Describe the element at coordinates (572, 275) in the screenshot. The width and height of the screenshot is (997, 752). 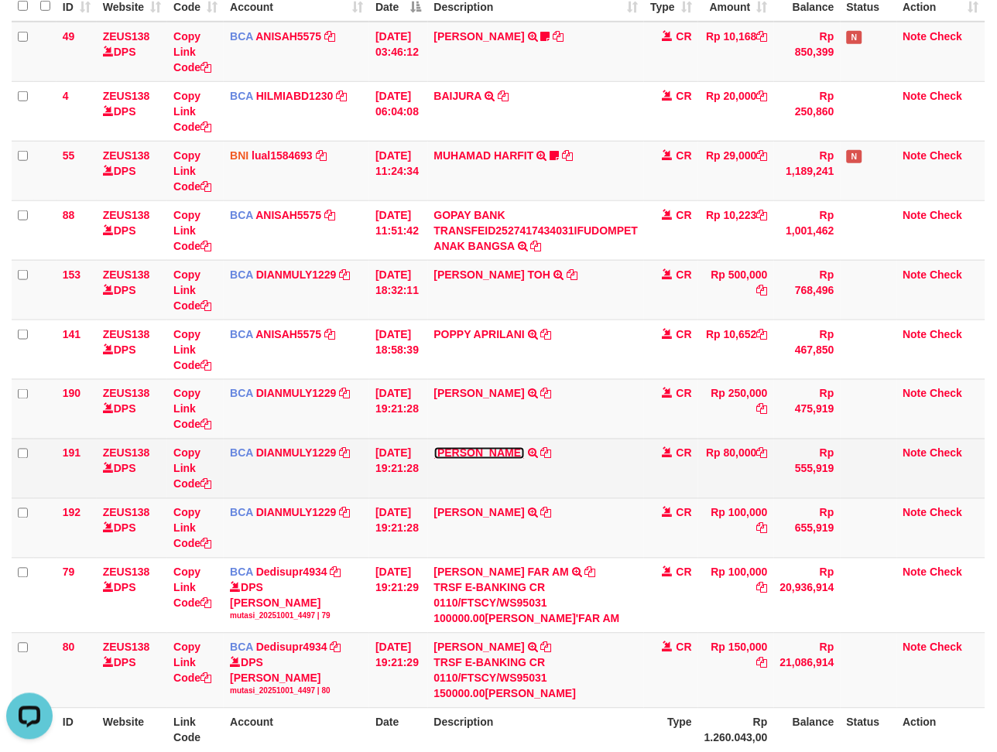
I see `a: Copy CARINA OCTAVIA TOH to clipboard` at that location.